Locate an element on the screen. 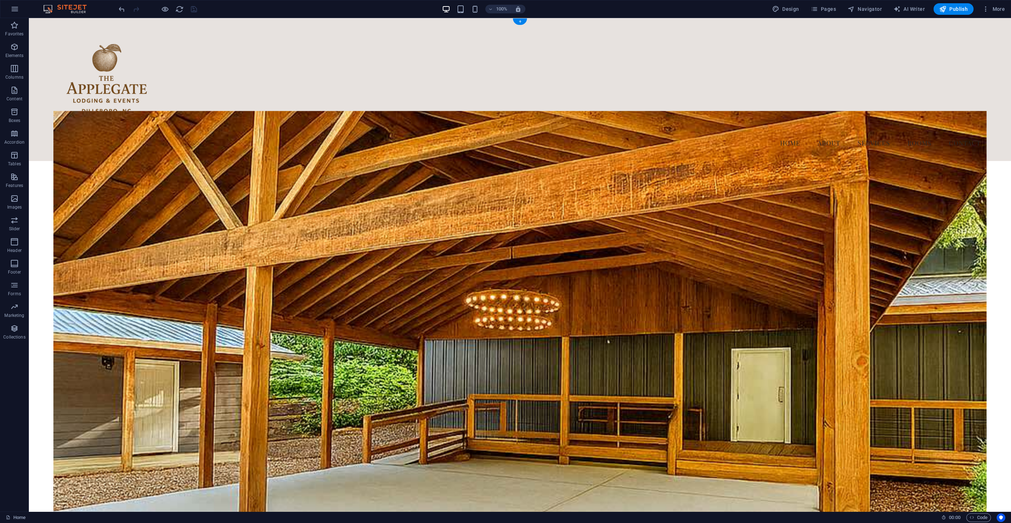 Image resolution: width=1011 pixels, height=523 pixels. p: Boxes is located at coordinates (14, 121).